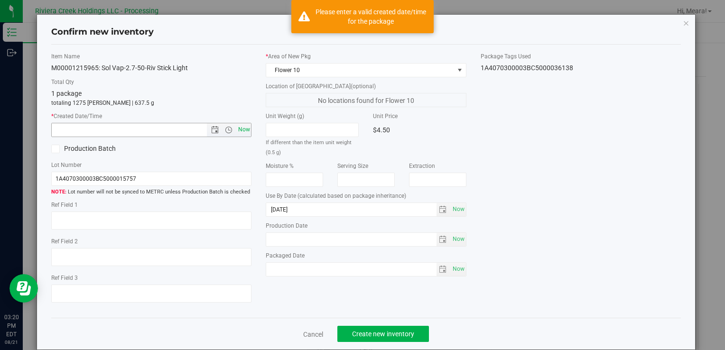  Describe the element at coordinates (366, 166) in the screenshot. I see `label: Serving Size` at that location.